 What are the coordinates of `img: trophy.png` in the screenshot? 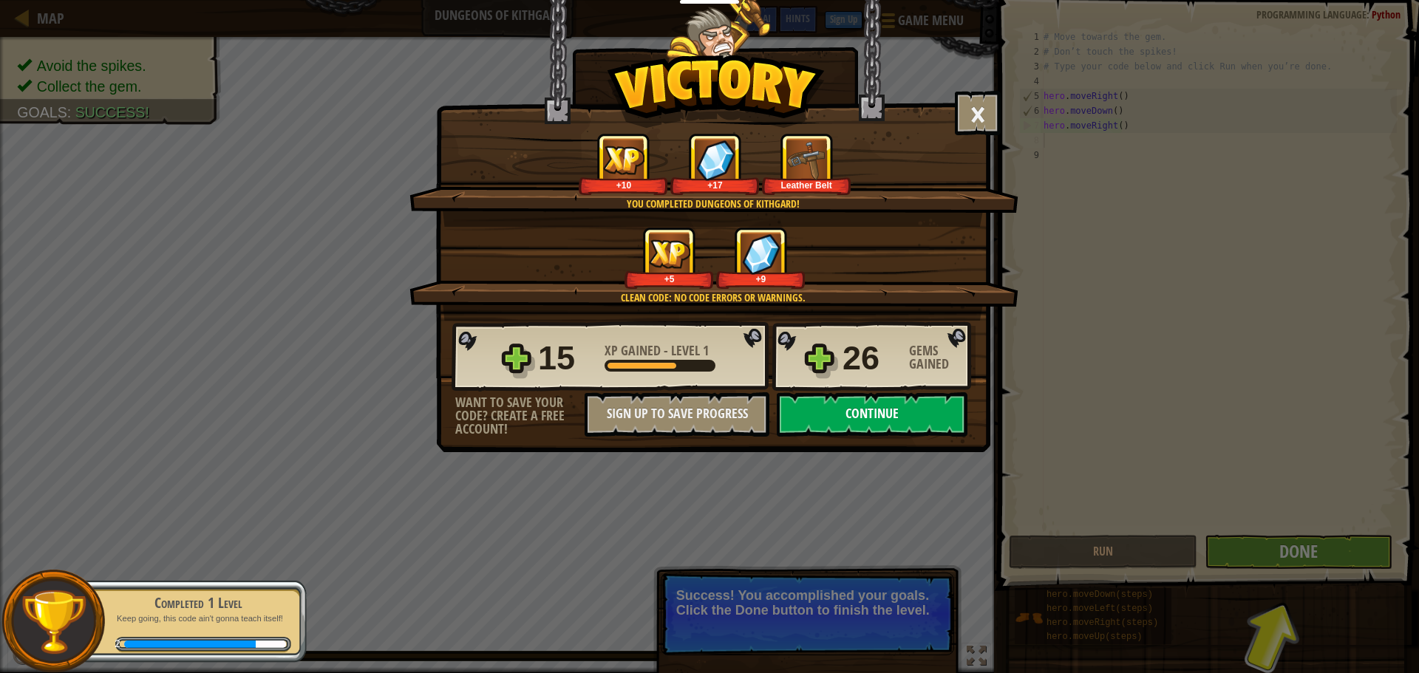 It's located at (53, 622).